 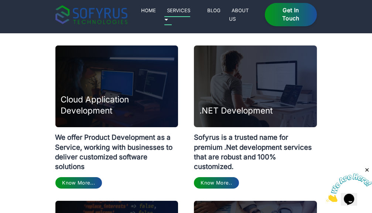 What do you see at coordinates (255, 149) in the screenshot?
I see `p: Sofyrus is a trusted name for premium .Net development services that are robust and 100% customized.` at bounding box center [255, 149].